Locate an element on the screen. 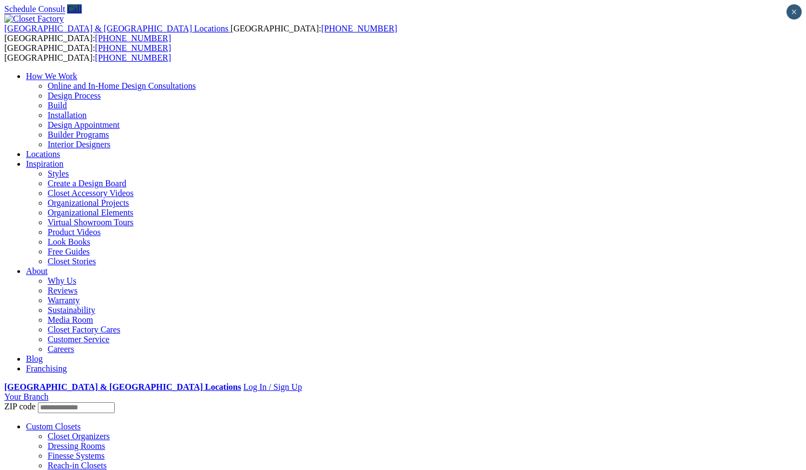 This screenshot has height=470, width=806. a: Closet Stories is located at coordinates (71, 261).